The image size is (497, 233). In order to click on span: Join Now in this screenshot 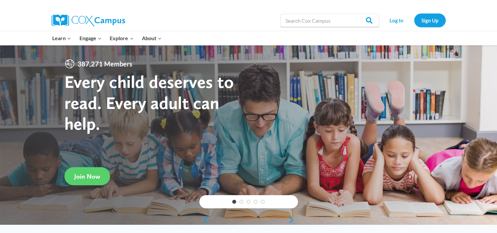, I will do `click(87, 176)`.